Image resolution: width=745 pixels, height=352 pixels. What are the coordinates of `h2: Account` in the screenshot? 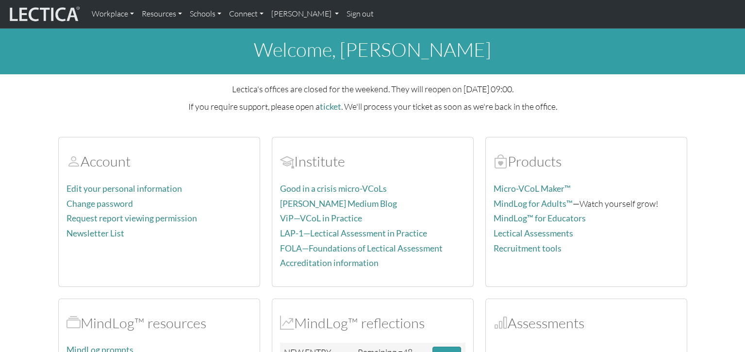 It's located at (159, 161).